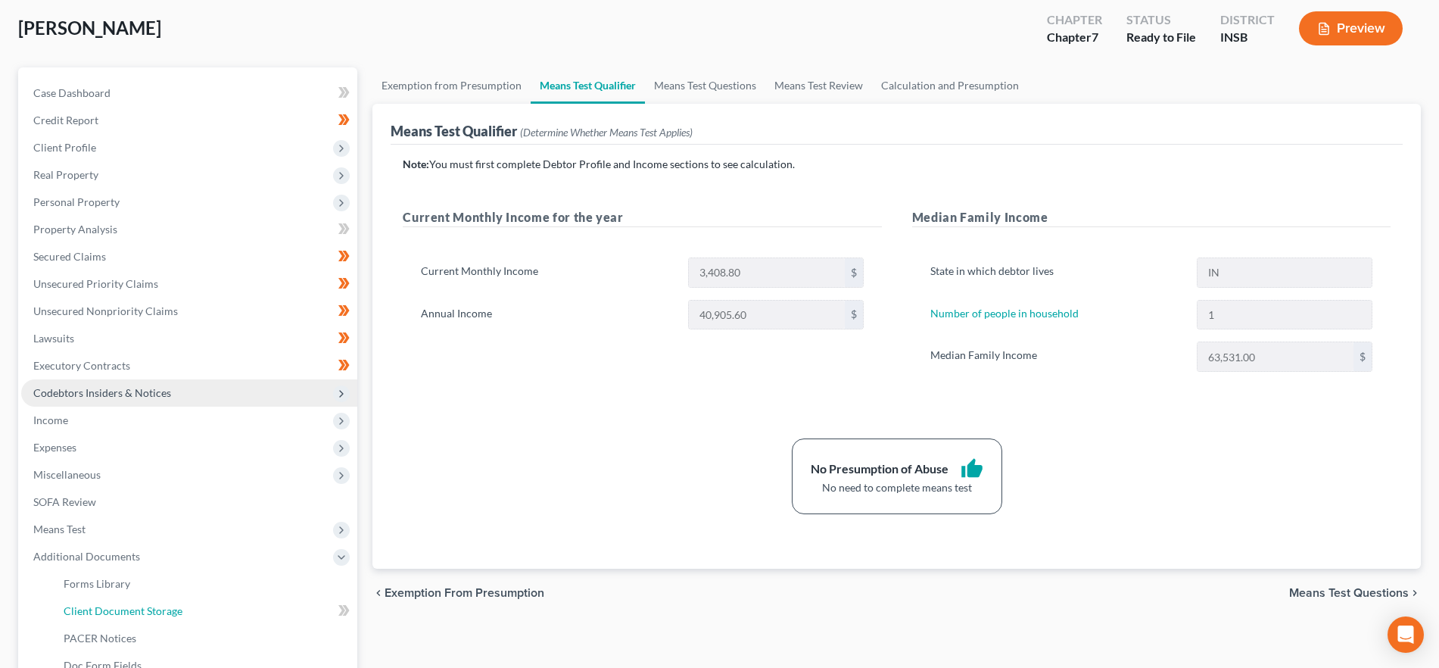 The width and height of the screenshot is (1439, 668). What do you see at coordinates (1248, 37) in the screenshot?
I see `div: INSB` at bounding box center [1248, 37].